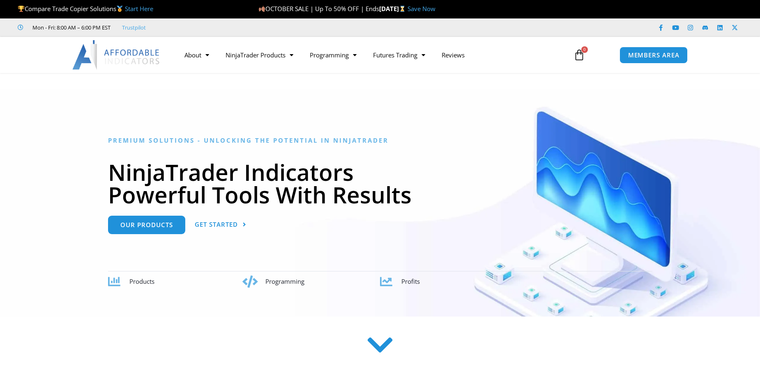  I want to click on span: Compare Trade Copier Solutions, so click(85, 9).